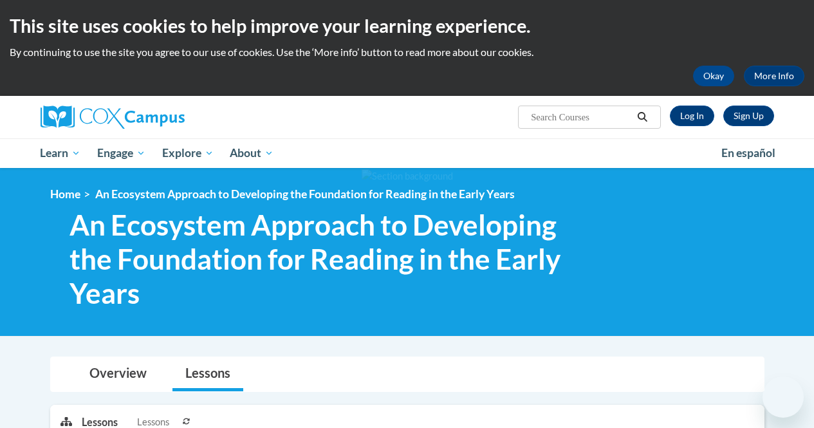 The width and height of the screenshot is (814, 428). Describe the element at coordinates (65, 194) in the screenshot. I see `a: Home` at that location.